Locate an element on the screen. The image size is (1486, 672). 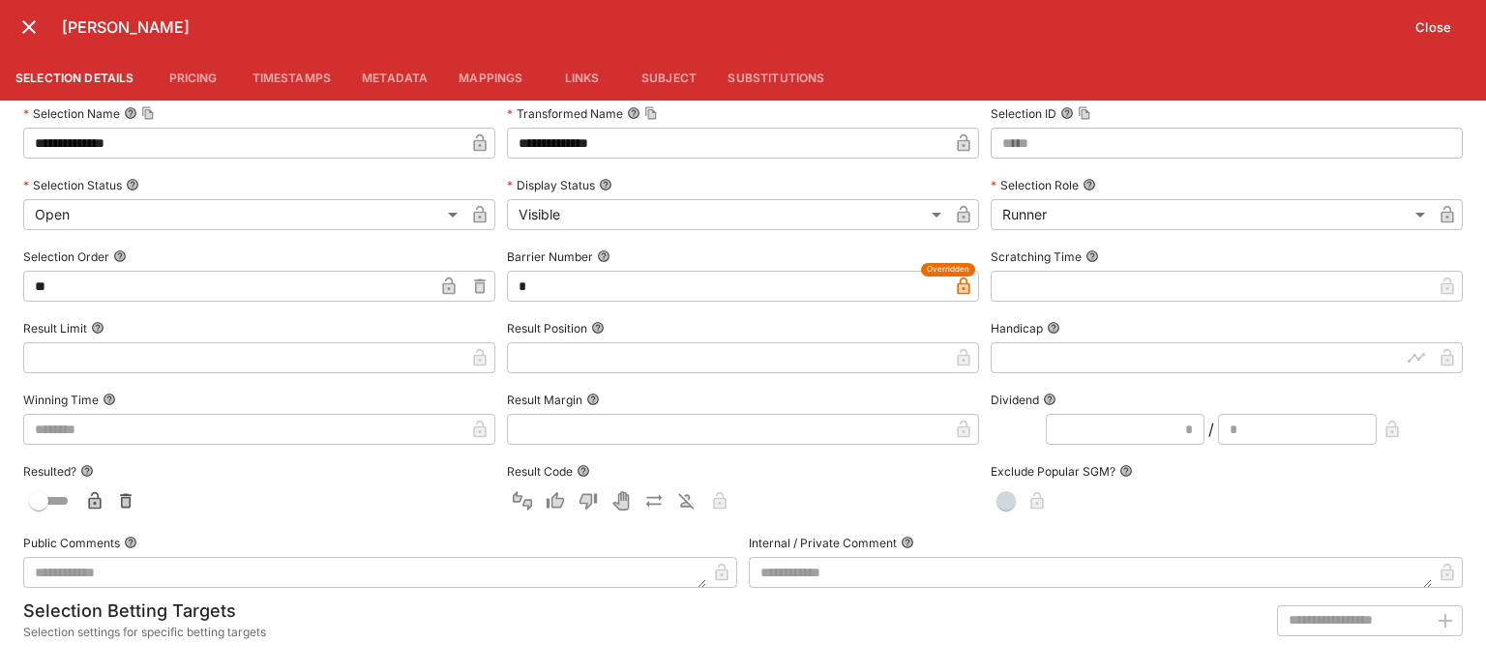
button: Substitutions is located at coordinates (776, 77).